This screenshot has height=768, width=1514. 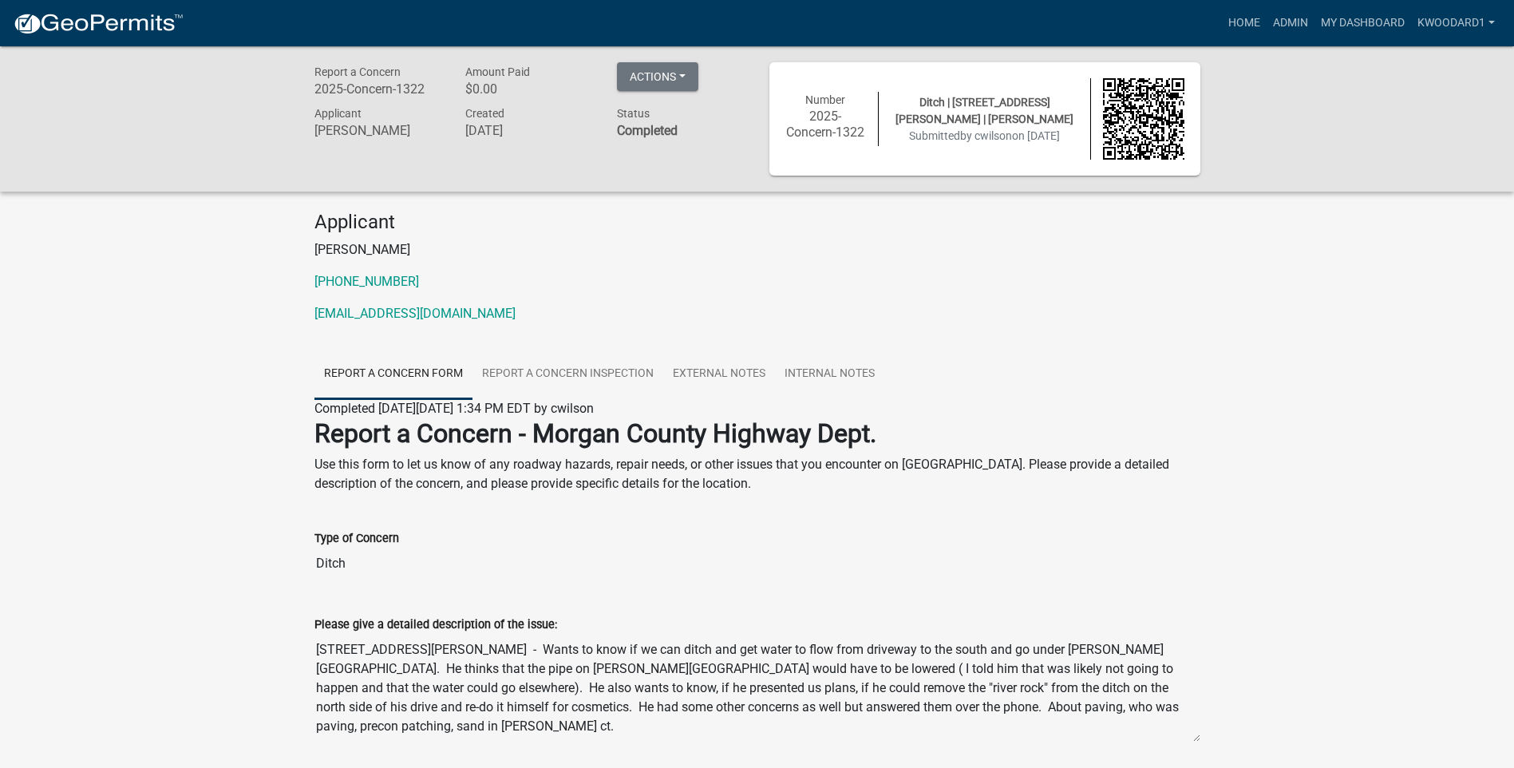 I want to click on p: Use this form to let us know of any roadway hazards, repair needs, or other issues that you encou..., so click(x=758, y=474).